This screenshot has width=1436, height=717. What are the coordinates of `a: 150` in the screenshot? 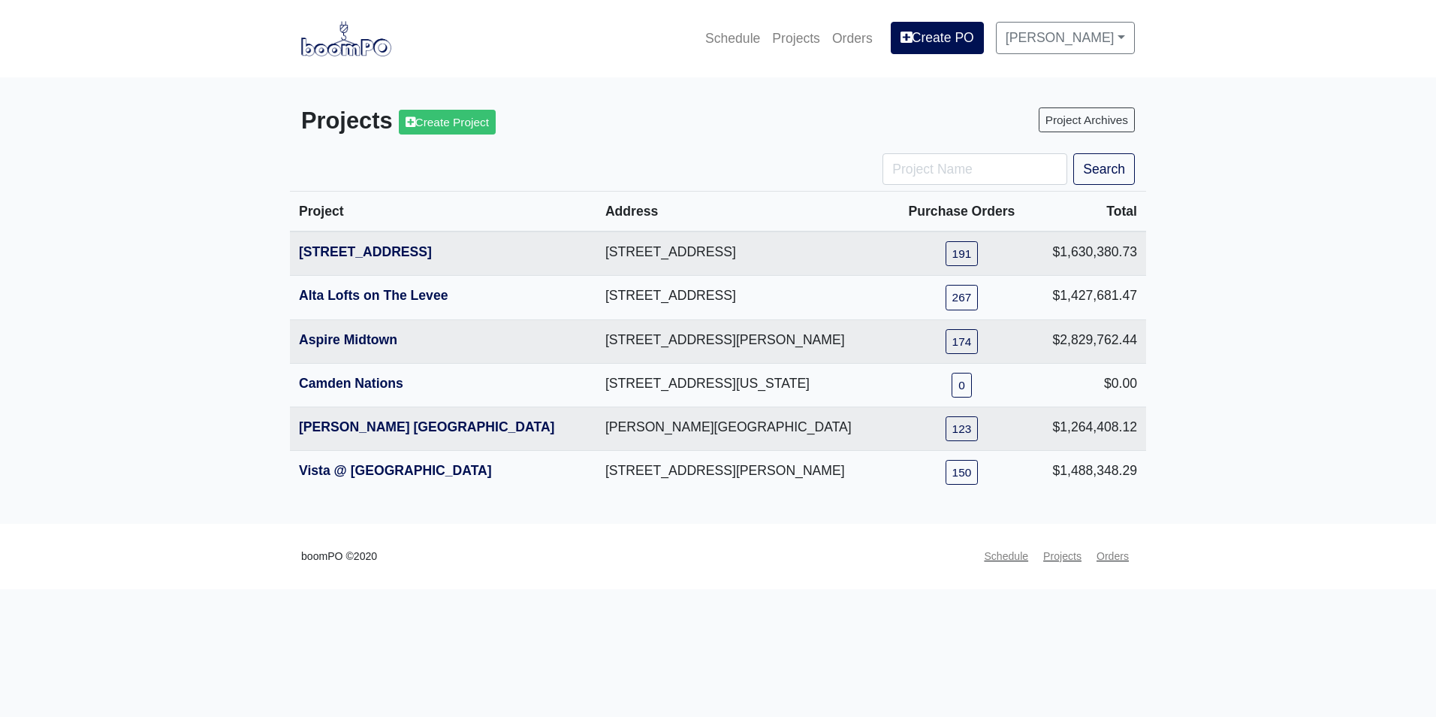 It's located at (962, 472).